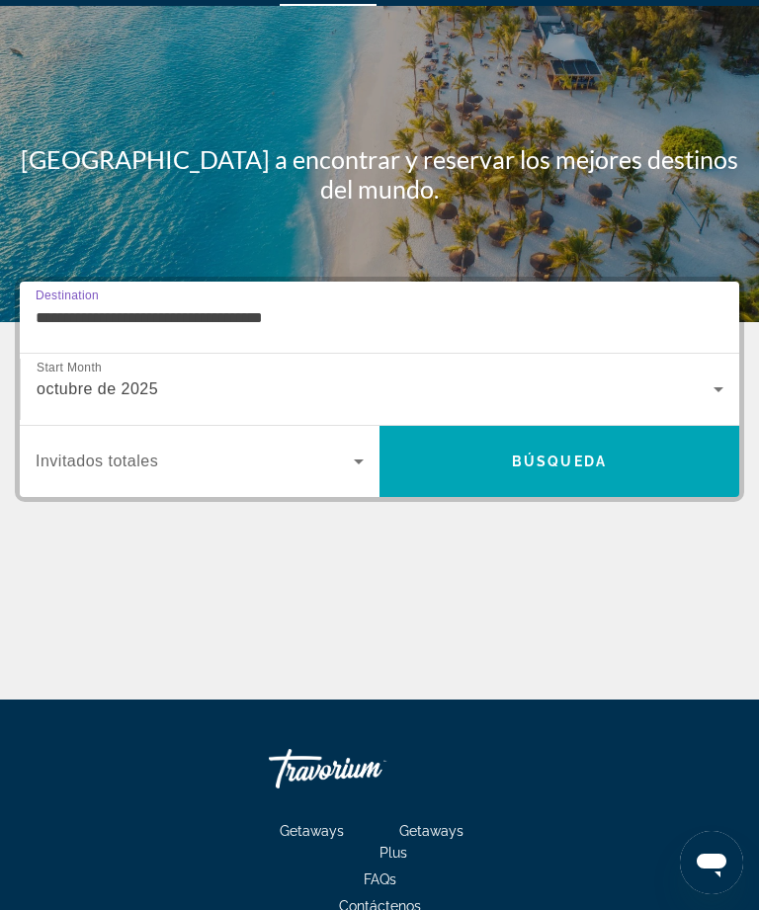 The height and width of the screenshot is (910, 759). Describe the element at coordinates (379, 879) in the screenshot. I see `a: FAQs` at that location.